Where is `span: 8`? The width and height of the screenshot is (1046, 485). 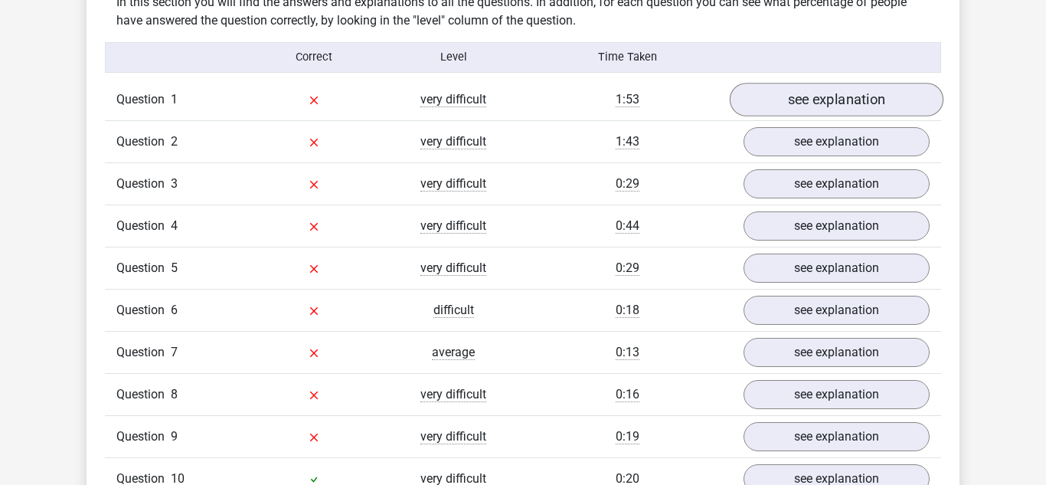 span: 8 is located at coordinates (174, 393).